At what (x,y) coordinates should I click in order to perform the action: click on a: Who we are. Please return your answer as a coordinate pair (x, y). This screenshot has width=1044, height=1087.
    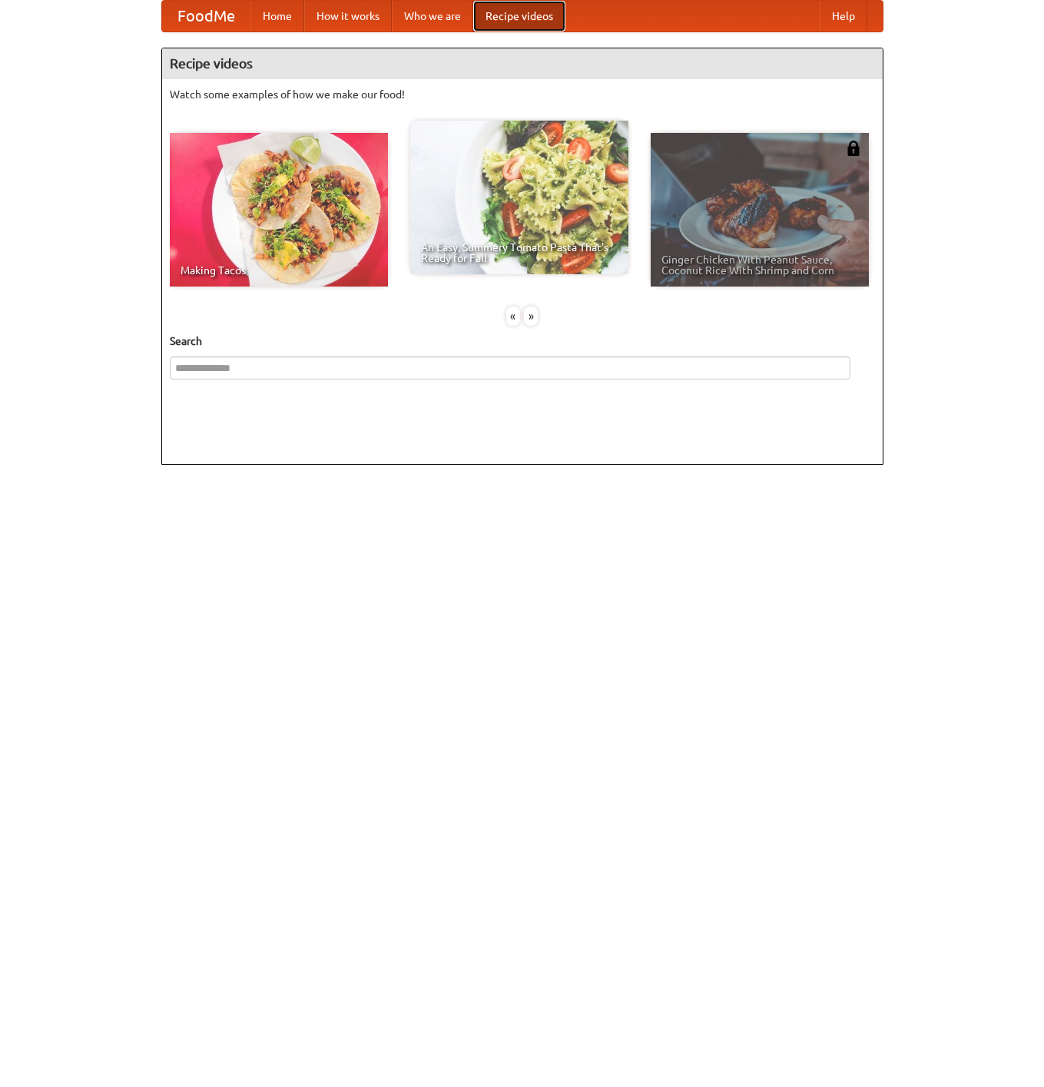
    Looking at the image, I should click on (433, 16).